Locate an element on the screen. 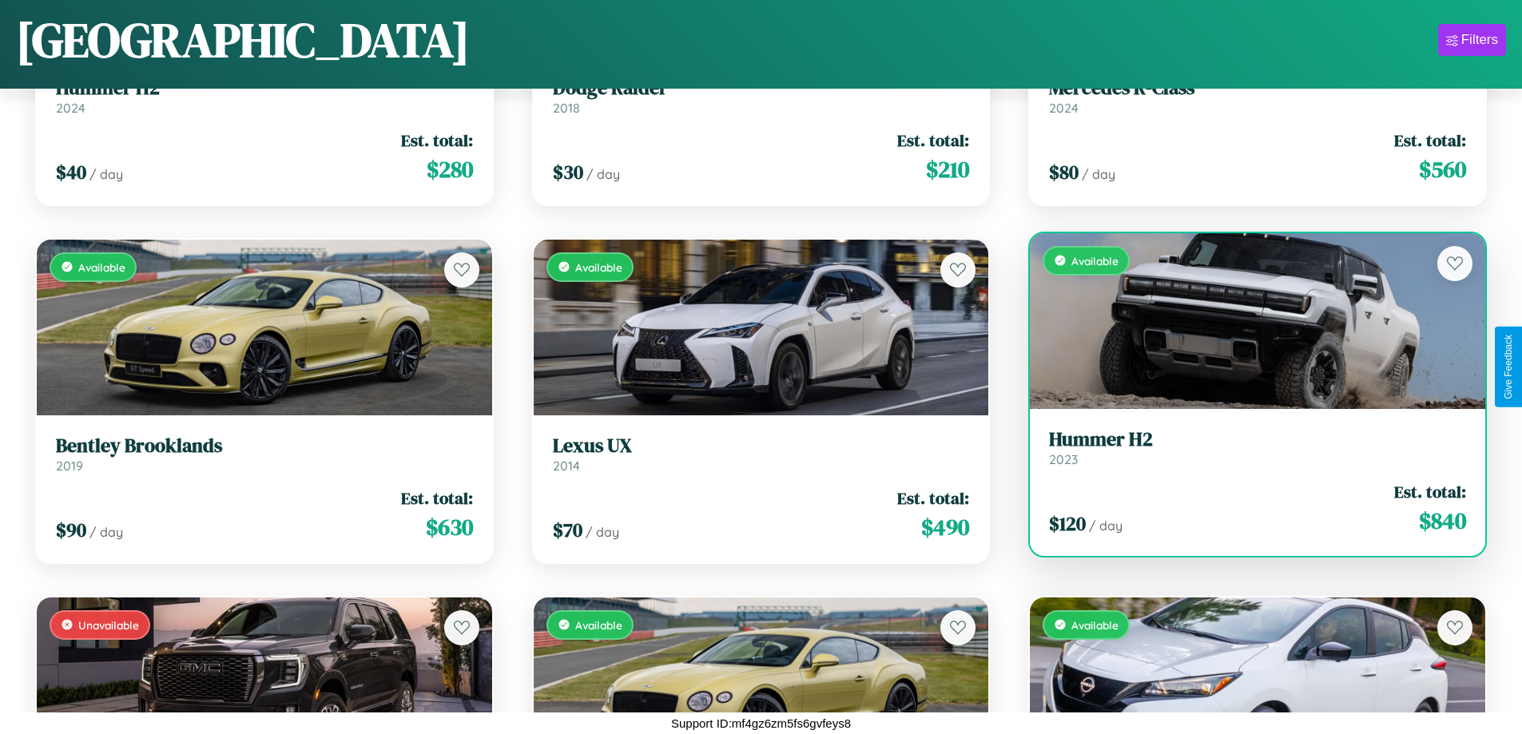 The image size is (1522, 734). h3: Lexus UX is located at coordinates (761, 446).